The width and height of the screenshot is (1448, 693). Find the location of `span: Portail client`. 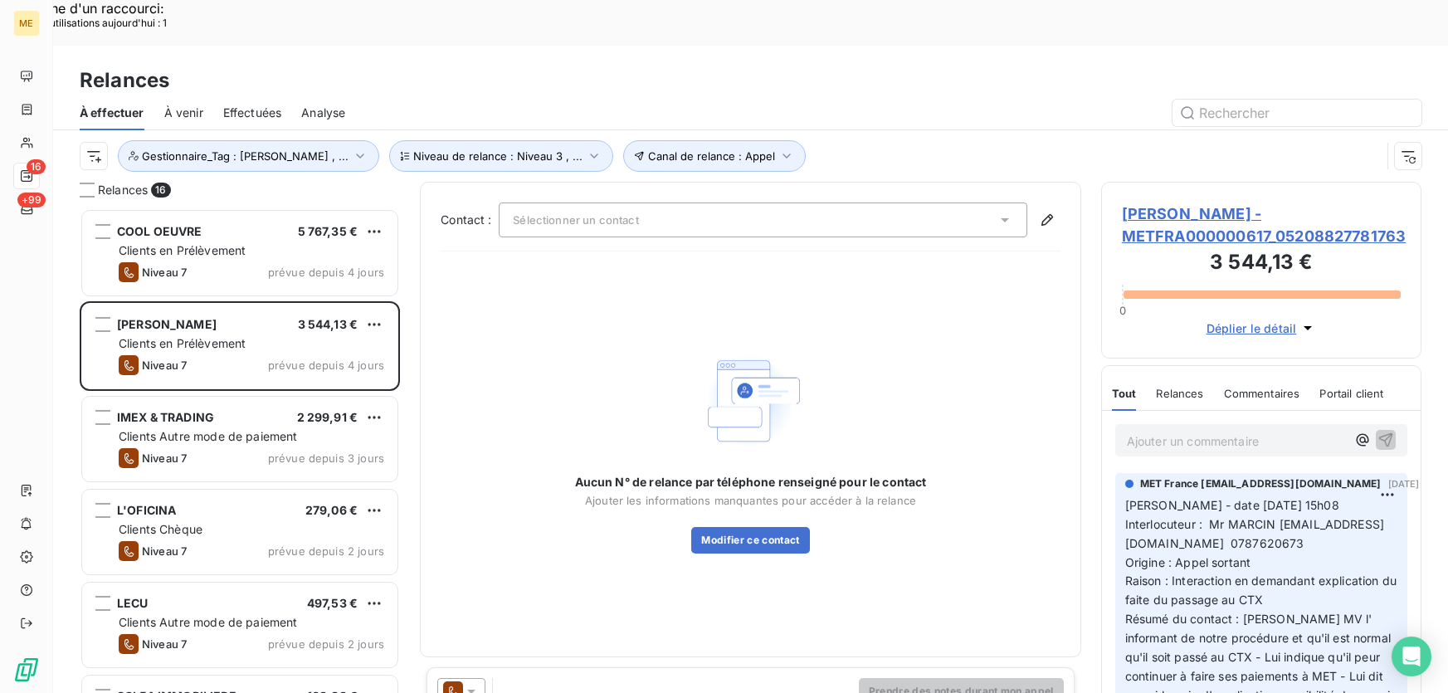

span: Portail client is located at coordinates (1351, 393).